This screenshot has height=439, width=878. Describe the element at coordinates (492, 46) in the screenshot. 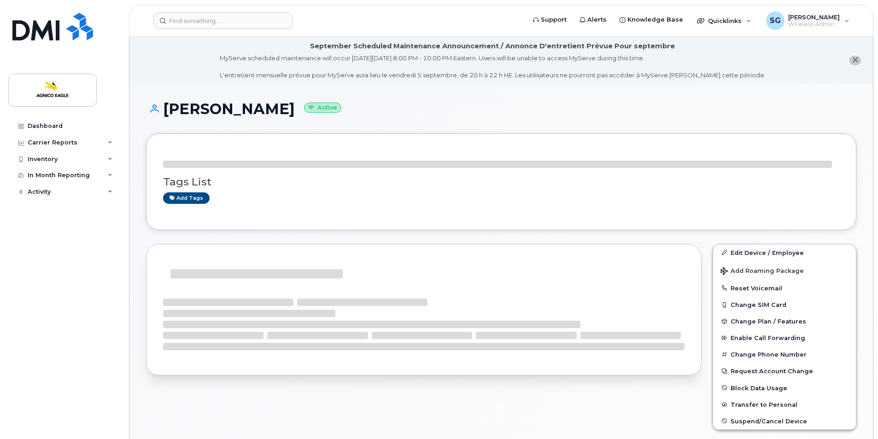

I see `div: September Scheduled Maintenance Announcement / Annonce D'entretient Prévue Pour septembre` at that location.